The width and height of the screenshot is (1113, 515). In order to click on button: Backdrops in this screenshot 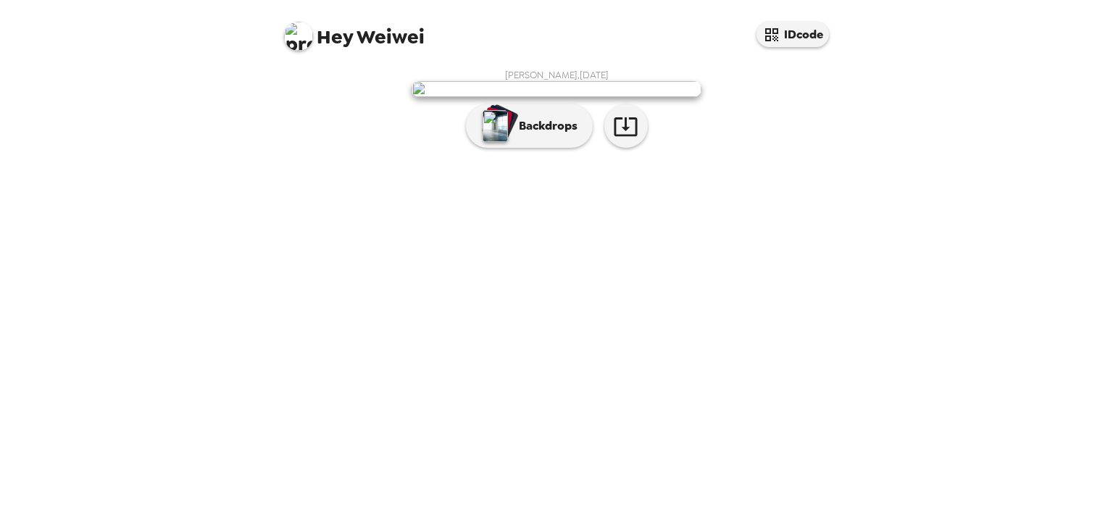, I will do `click(529, 126)`.